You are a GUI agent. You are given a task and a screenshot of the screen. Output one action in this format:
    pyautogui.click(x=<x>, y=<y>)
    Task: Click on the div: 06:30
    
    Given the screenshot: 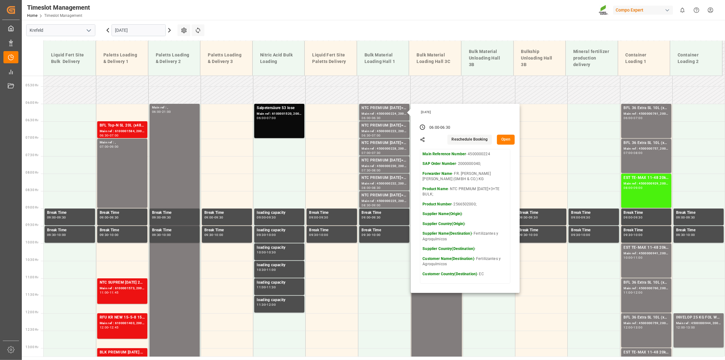 What is the action you would take?
    pyautogui.click(x=104, y=135)
    